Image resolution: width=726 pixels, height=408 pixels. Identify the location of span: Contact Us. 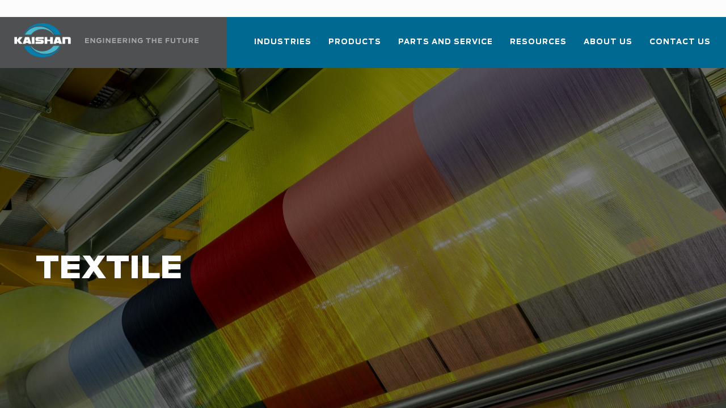
(680, 42).